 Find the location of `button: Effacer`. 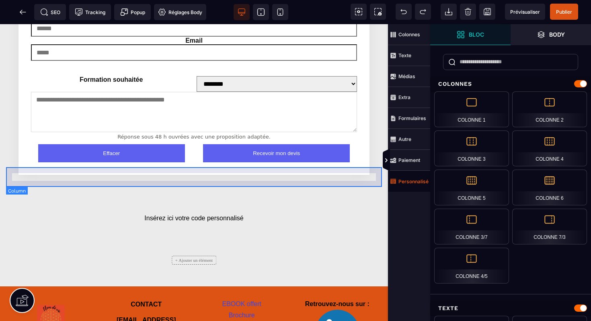

button: Effacer is located at coordinates (111, 129).